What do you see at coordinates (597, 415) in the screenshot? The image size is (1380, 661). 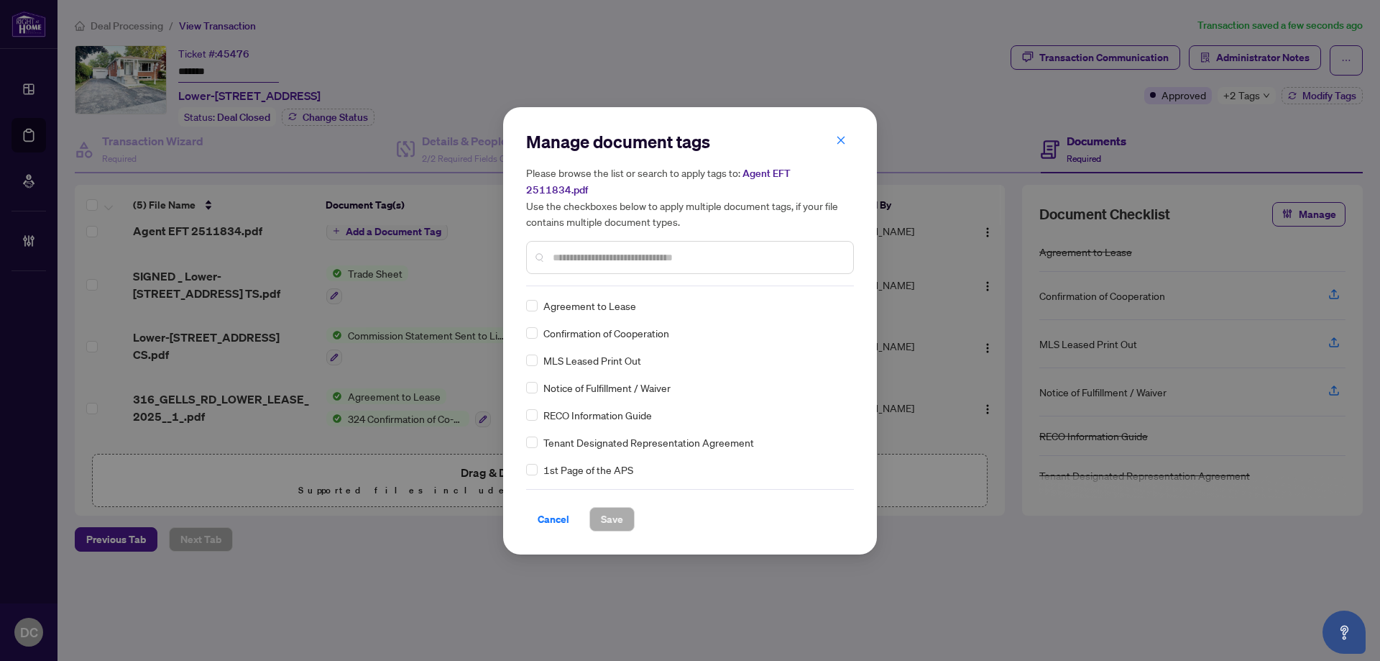 I see `span: RECO Information Guide` at bounding box center [597, 415].